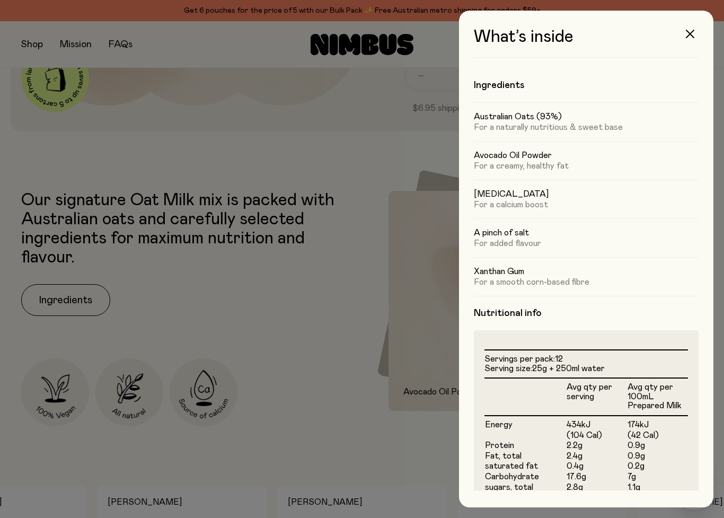 The height and width of the screenshot is (518, 724). What do you see at coordinates (587, 360) in the screenshot?
I see `li: Servings per pack:` at bounding box center [587, 360].